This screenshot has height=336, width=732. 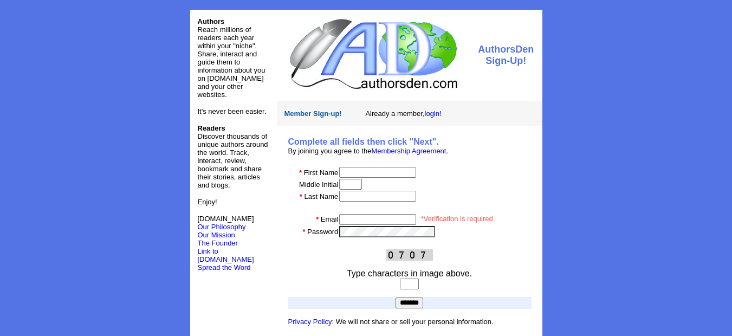 What do you see at coordinates (310, 321) in the screenshot?
I see `a: Privacy Policy` at bounding box center [310, 321].